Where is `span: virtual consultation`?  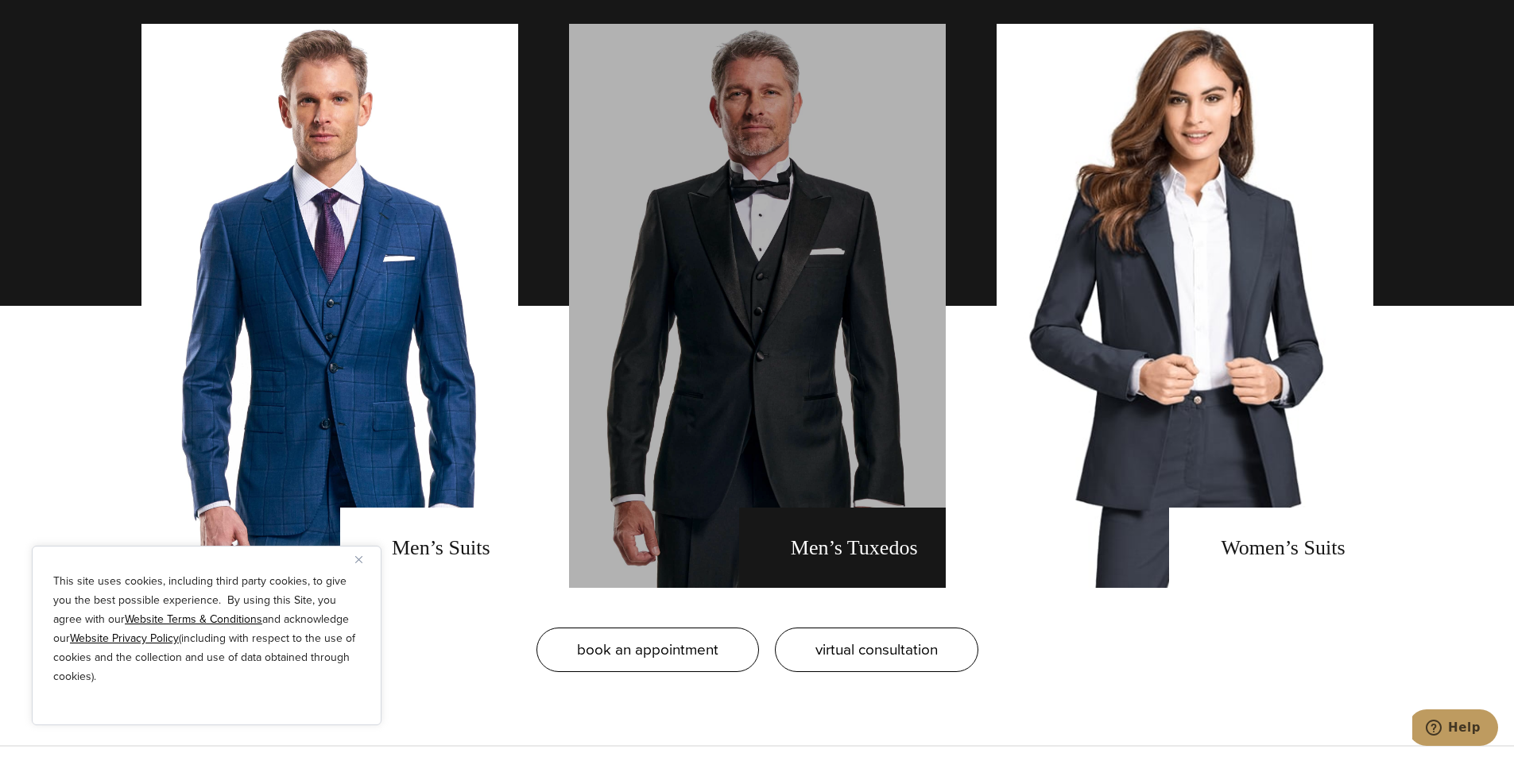 span: virtual consultation is located at coordinates (877, 649).